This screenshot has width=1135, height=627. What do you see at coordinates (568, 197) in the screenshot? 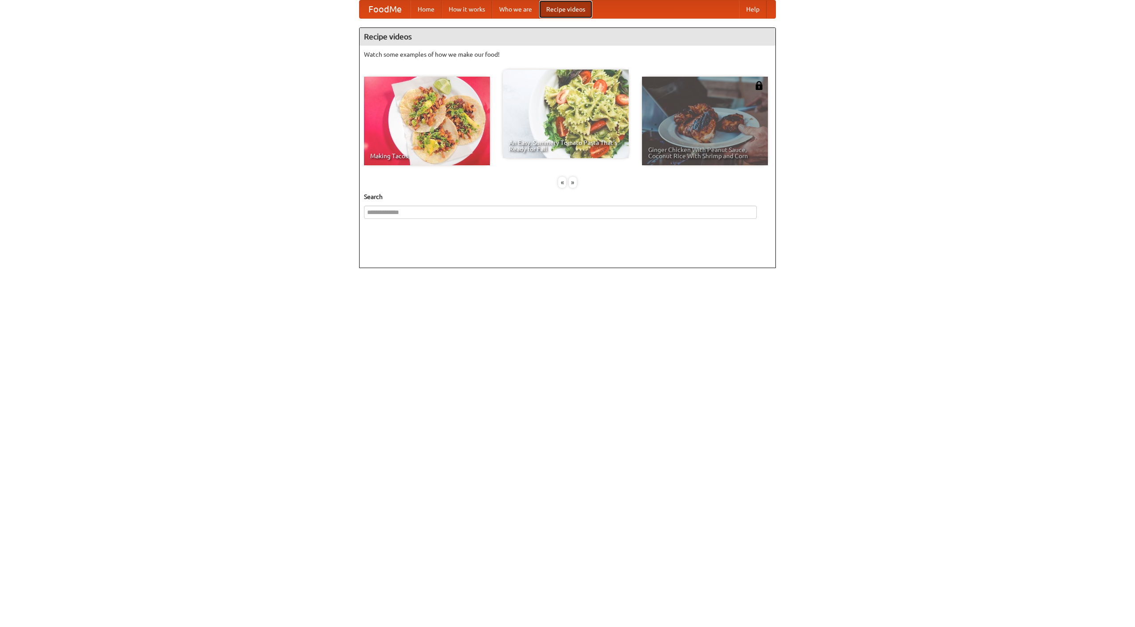
I see `h5: Search` at bounding box center [568, 197].